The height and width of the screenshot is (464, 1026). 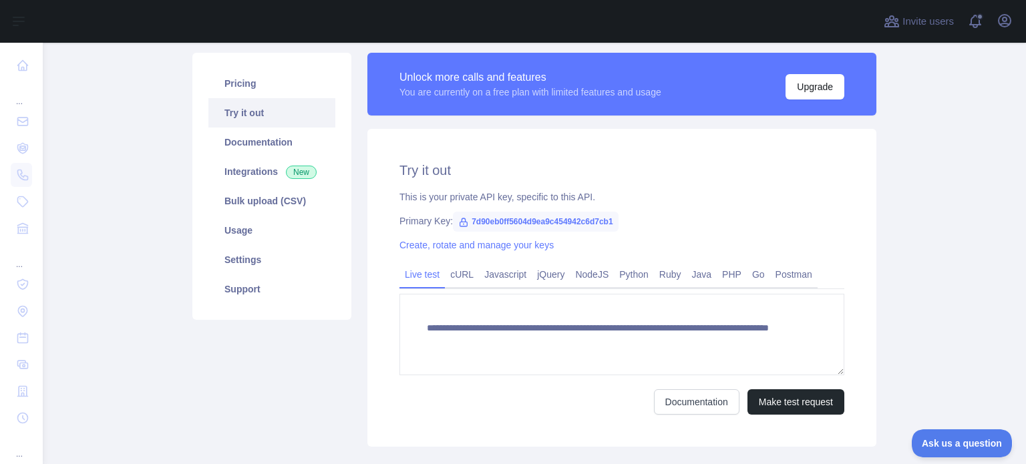 What do you see at coordinates (732, 275) in the screenshot?
I see `a: PHP` at bounding box center [732, 275].